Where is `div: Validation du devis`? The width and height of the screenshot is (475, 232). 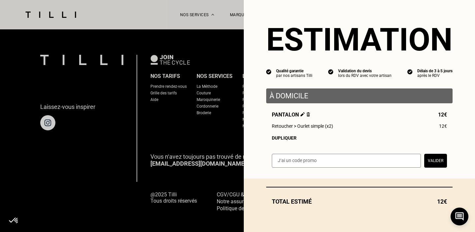
div: Validation du devis is located at coordinates (365, 71).